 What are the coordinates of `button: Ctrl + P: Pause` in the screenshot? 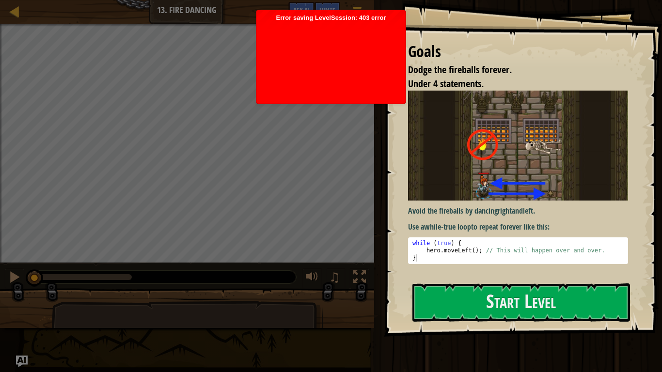 It's located at (15, 278).